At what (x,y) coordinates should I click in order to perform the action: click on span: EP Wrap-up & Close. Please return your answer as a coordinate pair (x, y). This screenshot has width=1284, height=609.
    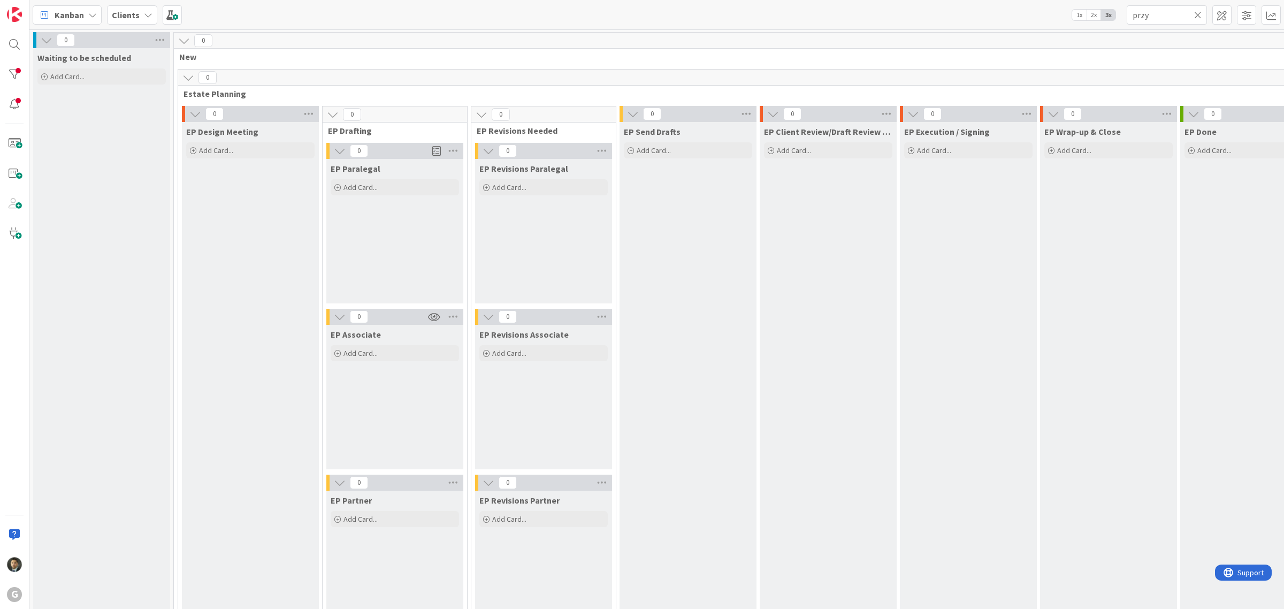
    Looking at the image, I should click on (1082, 132).